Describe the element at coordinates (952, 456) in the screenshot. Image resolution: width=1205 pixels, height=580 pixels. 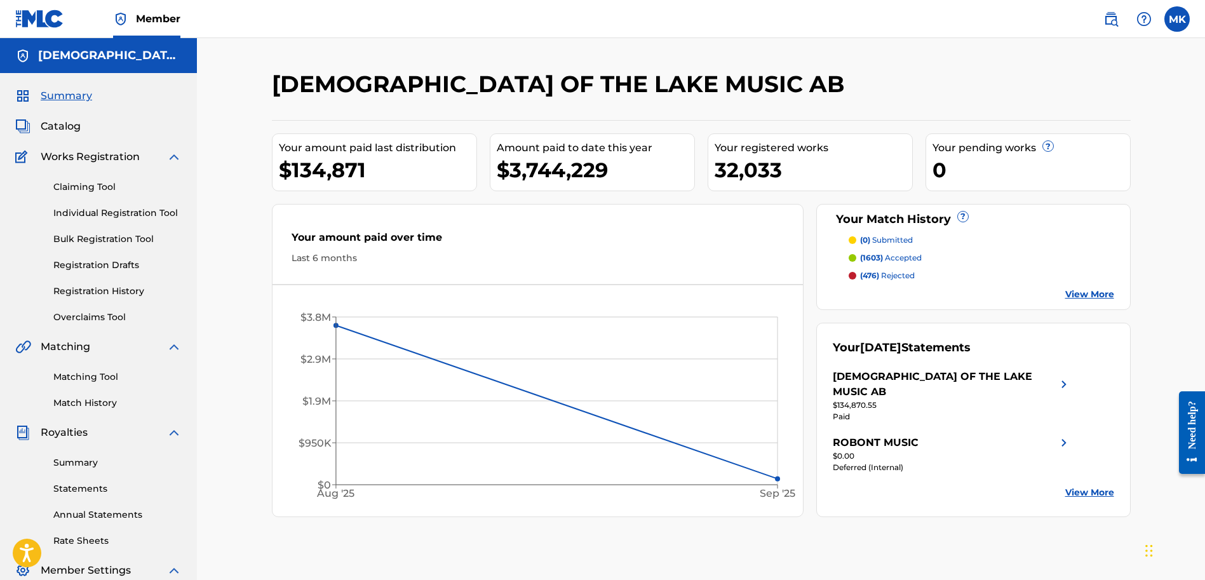
I see `div: $0.00` at that location.